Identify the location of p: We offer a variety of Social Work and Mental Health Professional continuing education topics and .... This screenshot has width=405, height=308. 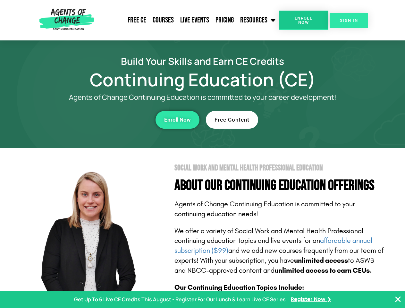
(280, 251).